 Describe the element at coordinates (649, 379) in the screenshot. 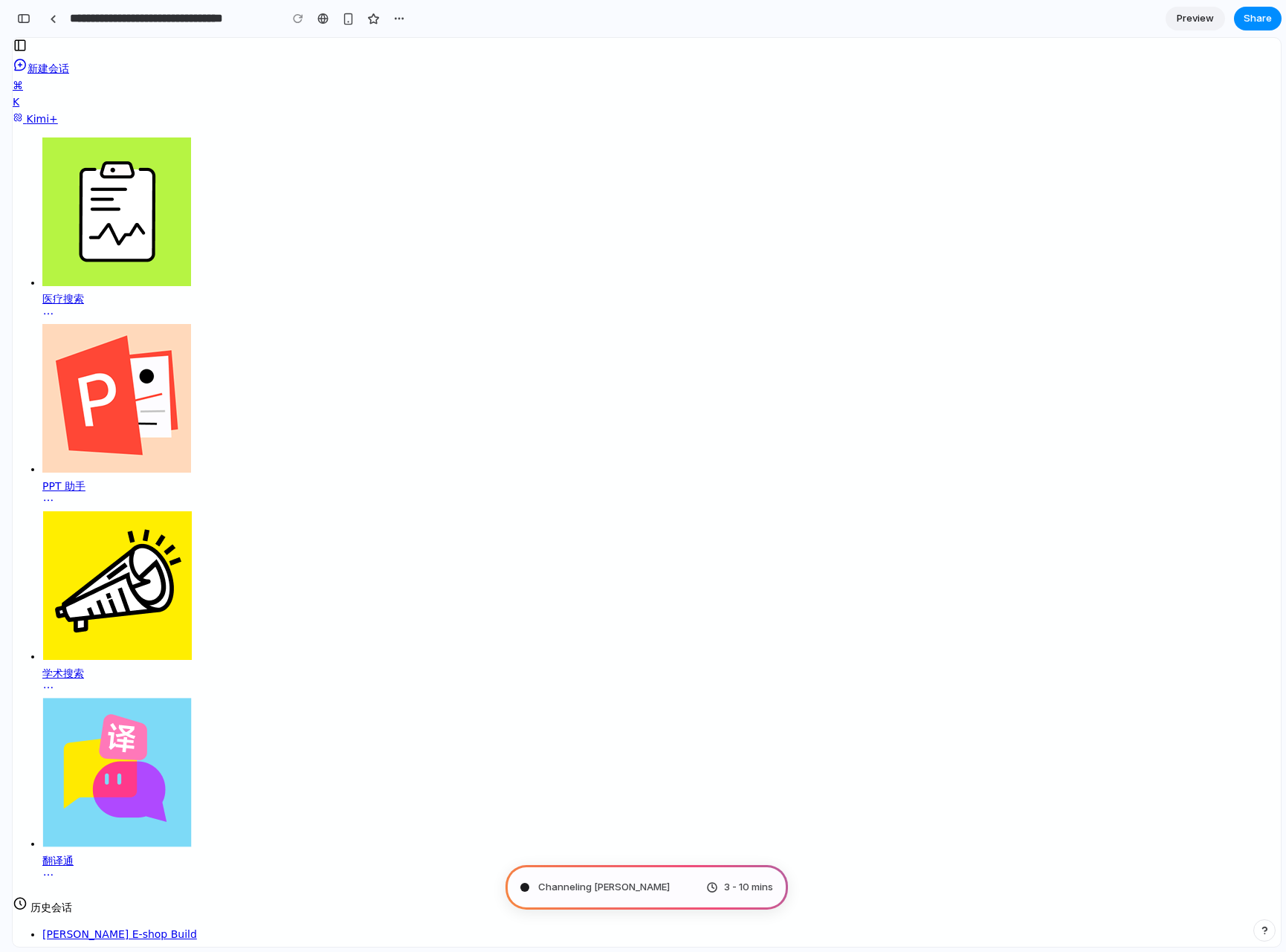

I see `a: PPT 助手 PPT 助手` at that location.